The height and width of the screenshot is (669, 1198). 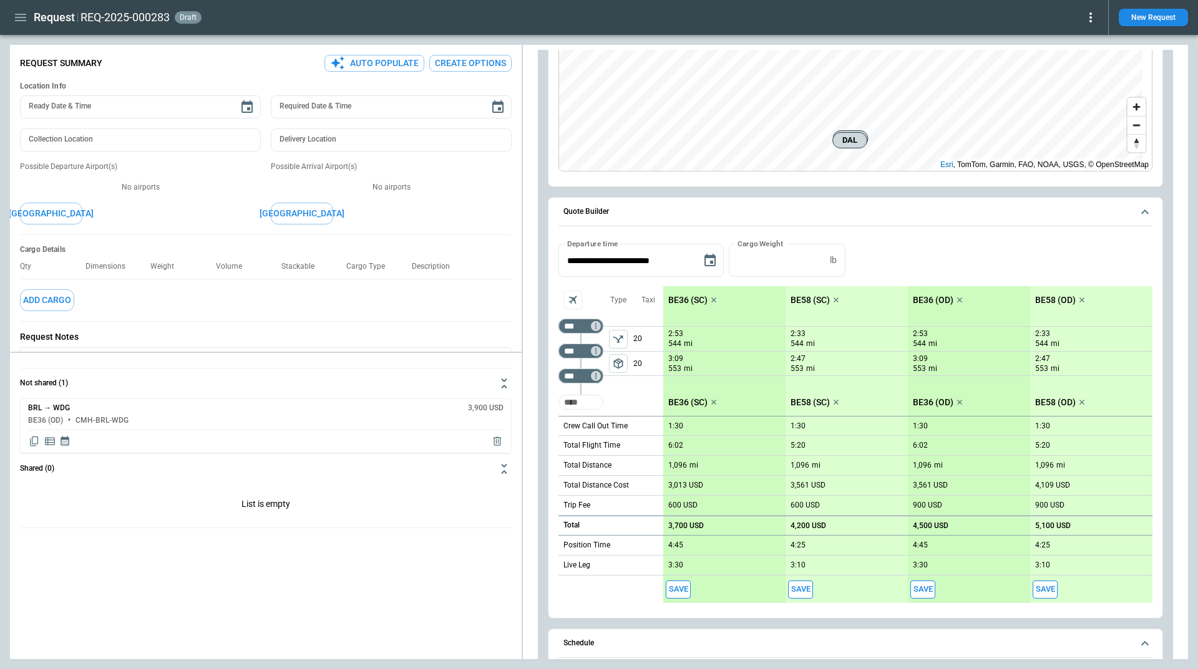 What do you see at coordinates (710, 261) in the screenshot?
I see `button: Choose date, selected date is Sep 18, 2025` at bounding box center [710, 261].